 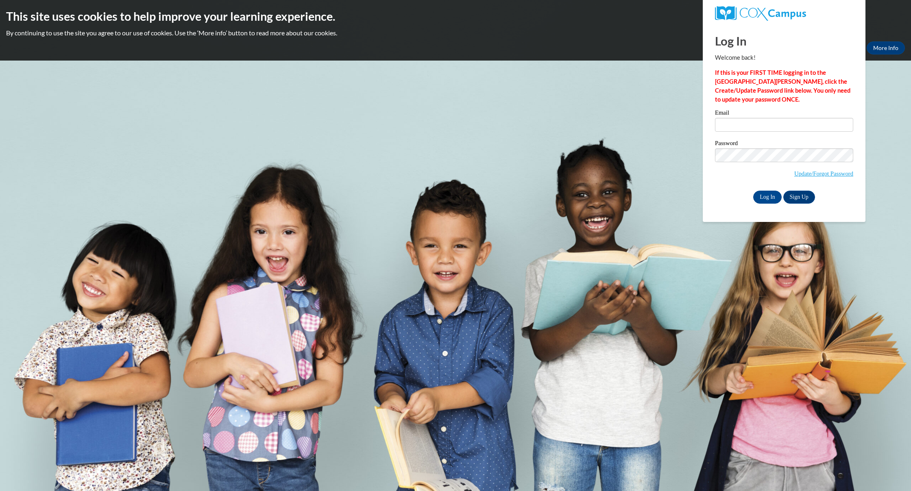 I want to click on label: Email, so click(x=784, y=114).